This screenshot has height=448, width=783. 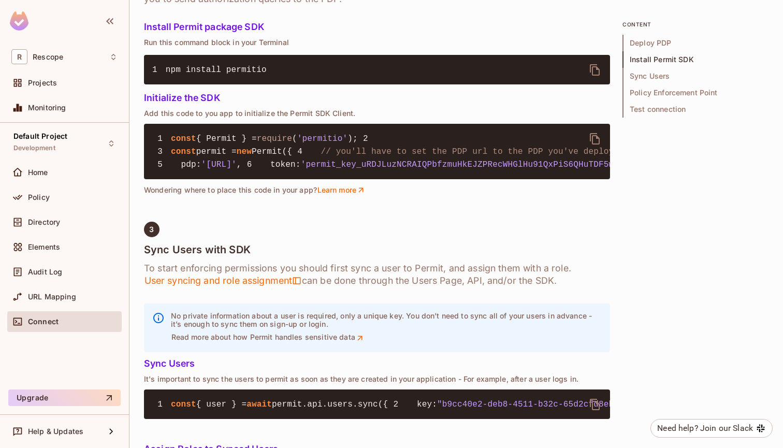 I want to click on span: // you'll have to set the PDP url to the PDP you've deployed in the previous step, so click(x=526, y=152).